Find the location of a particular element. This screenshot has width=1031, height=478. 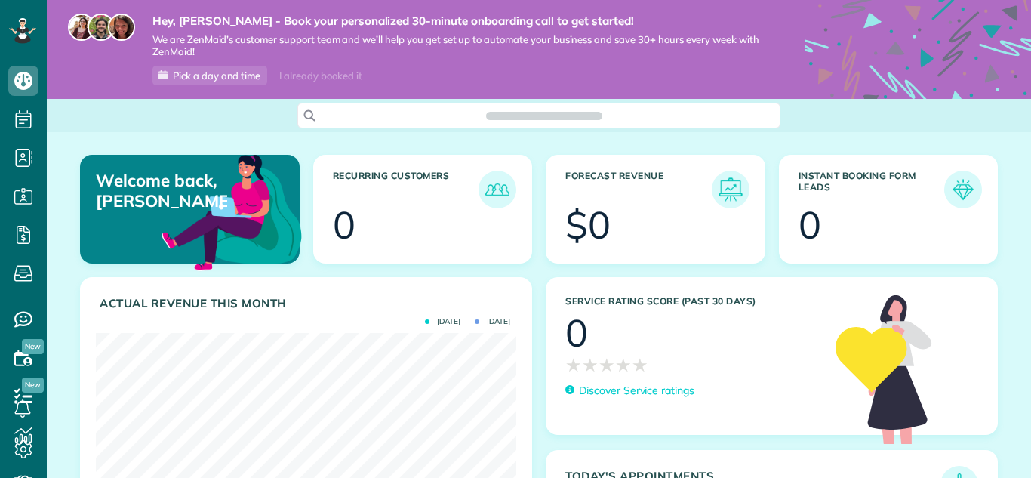

p: Discover Service ratings is located at coordinates (636, 390).